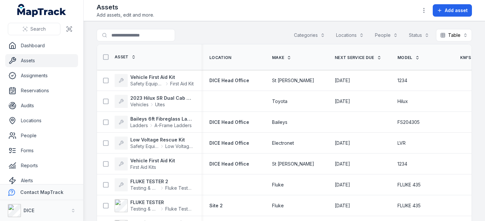 Image resolution: width=485 pixels, height=221 pixels. Describe the element at coordinates (173, 126) in the screenshot. I see `span: A-Frame Ladders` at that location.